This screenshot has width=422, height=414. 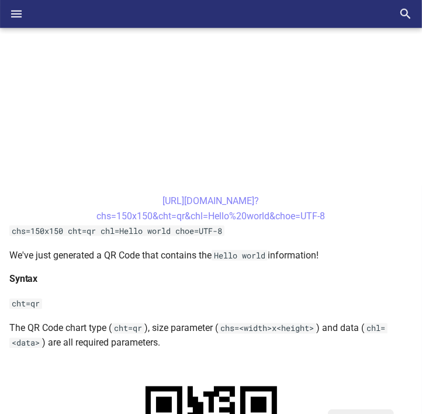 What do you see at coordinates (267, 329) in the screenshot?
I see `code: chs=<width>x<height>` at bounding box center [267, 329].